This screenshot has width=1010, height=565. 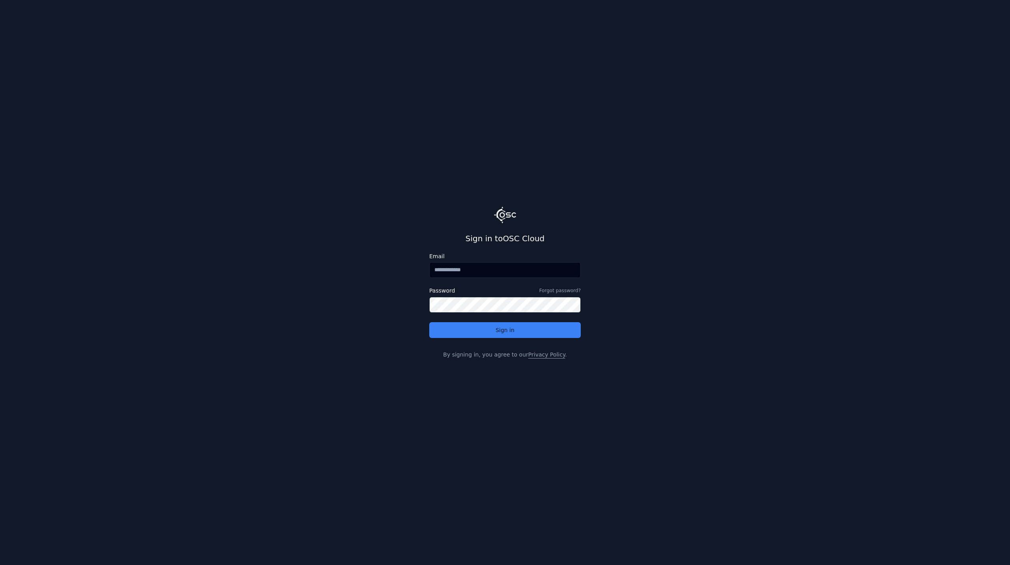 I want to click on img: Logo, so click(x=505, y=215).